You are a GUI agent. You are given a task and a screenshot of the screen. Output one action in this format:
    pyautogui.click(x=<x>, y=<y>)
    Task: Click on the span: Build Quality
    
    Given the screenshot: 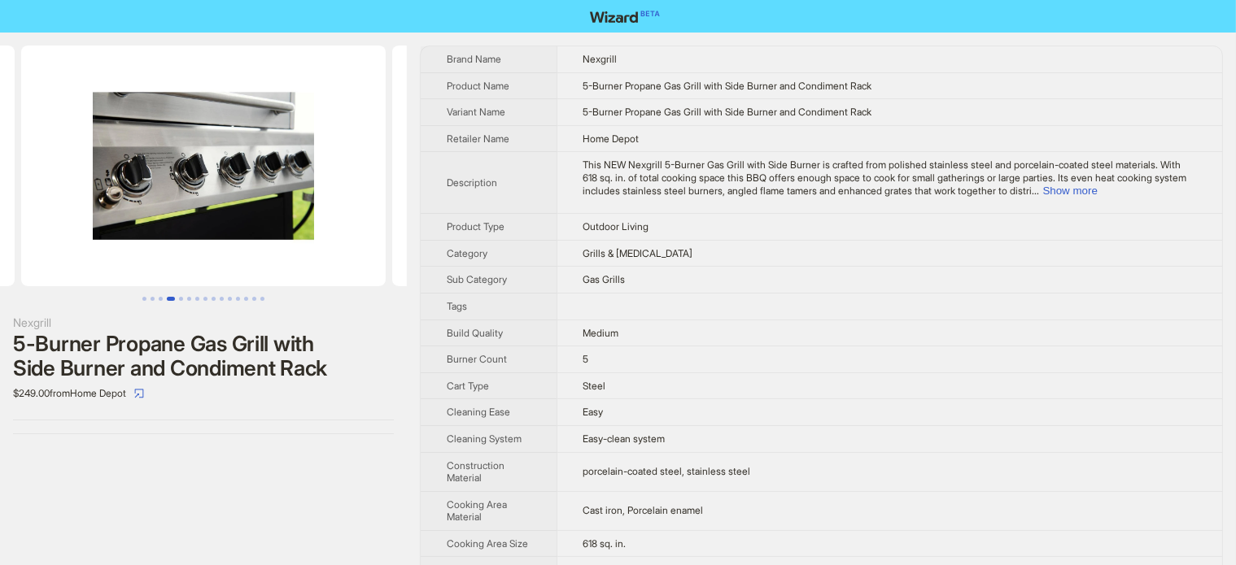 What is the action you would take?
    pyautogui.click(x=474, y=333)
    